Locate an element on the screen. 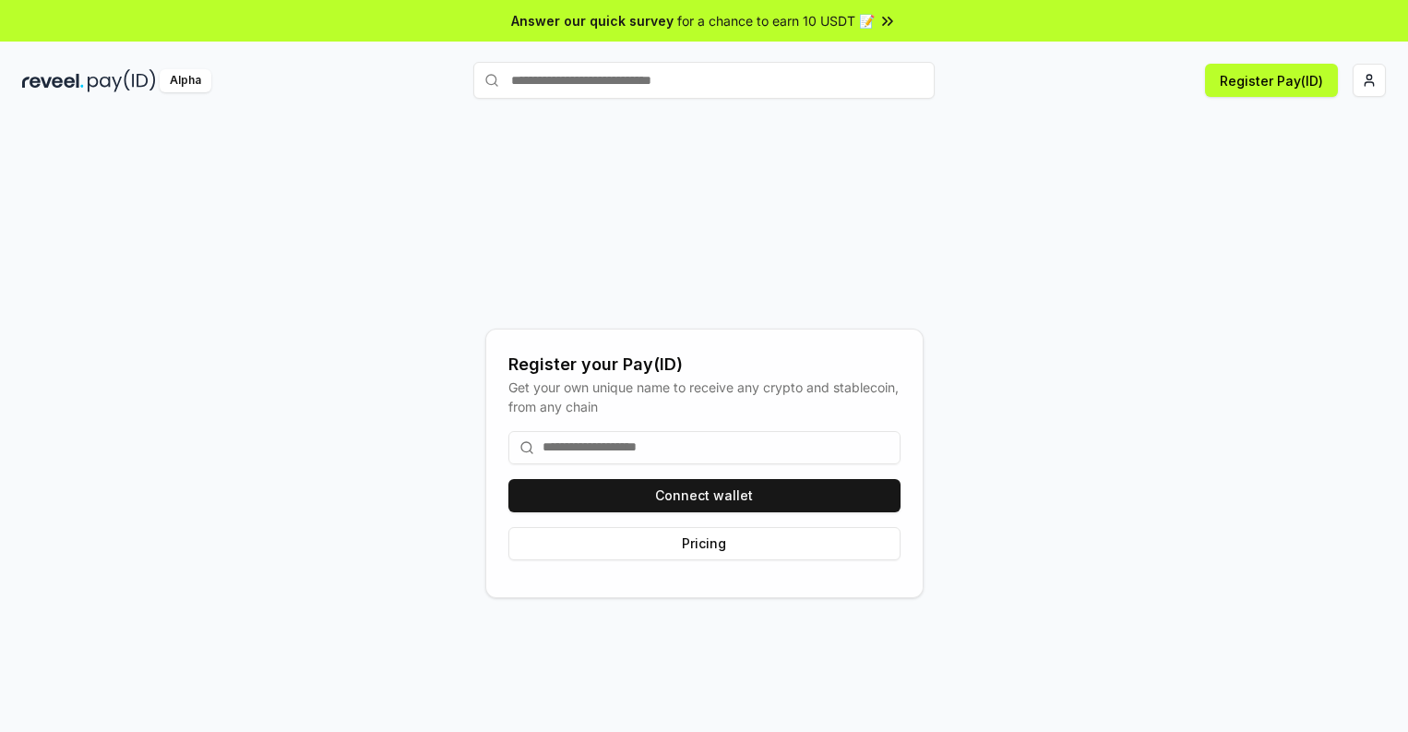 This screenshot has height=732, width=1408. span: for a chance to earn 10 USDT 📝 is located at coordinates (776, 20).